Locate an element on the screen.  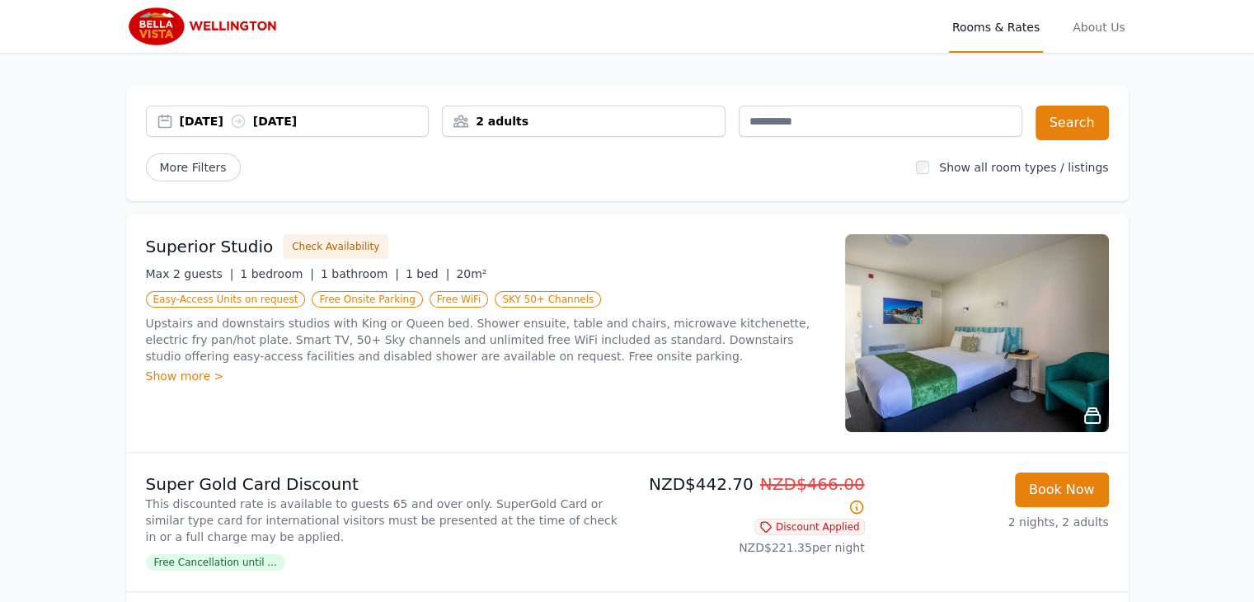
span: More Filters is located at coordinates (193, 167).